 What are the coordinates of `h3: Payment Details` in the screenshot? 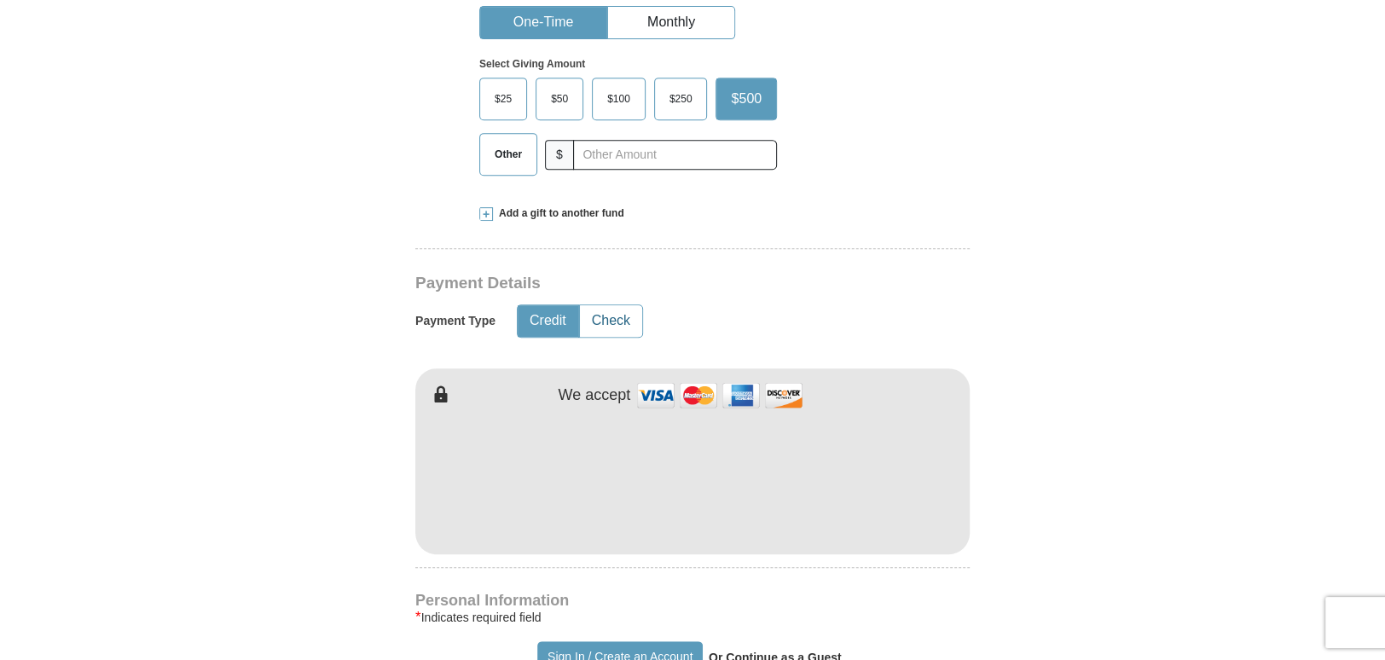 It's located at (633, 283).